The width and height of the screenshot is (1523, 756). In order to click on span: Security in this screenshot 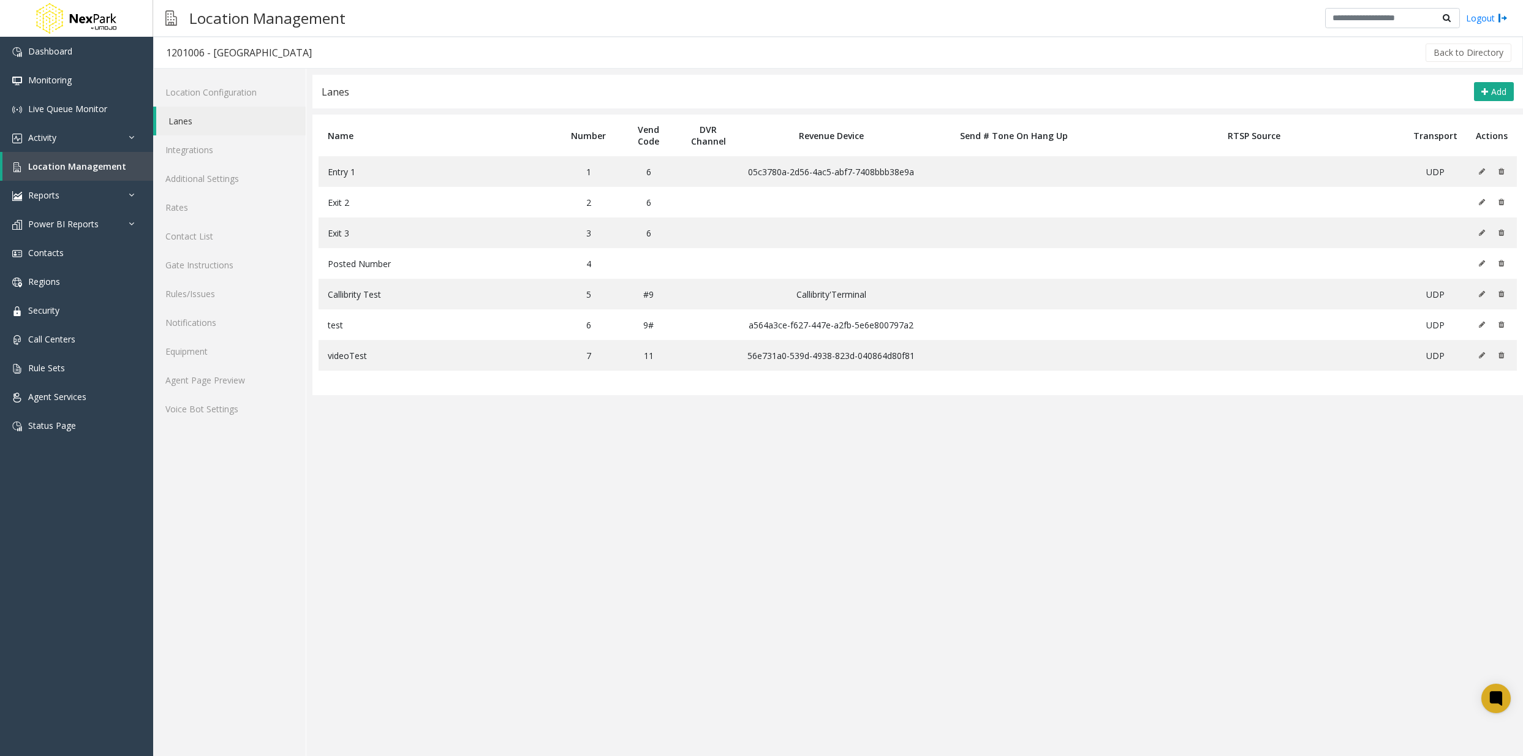, I will do `click(44, 310)`.